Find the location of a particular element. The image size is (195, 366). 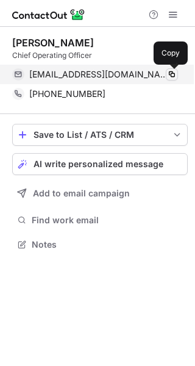

button: save-profile-one-click is located at coordinates (100, 135).